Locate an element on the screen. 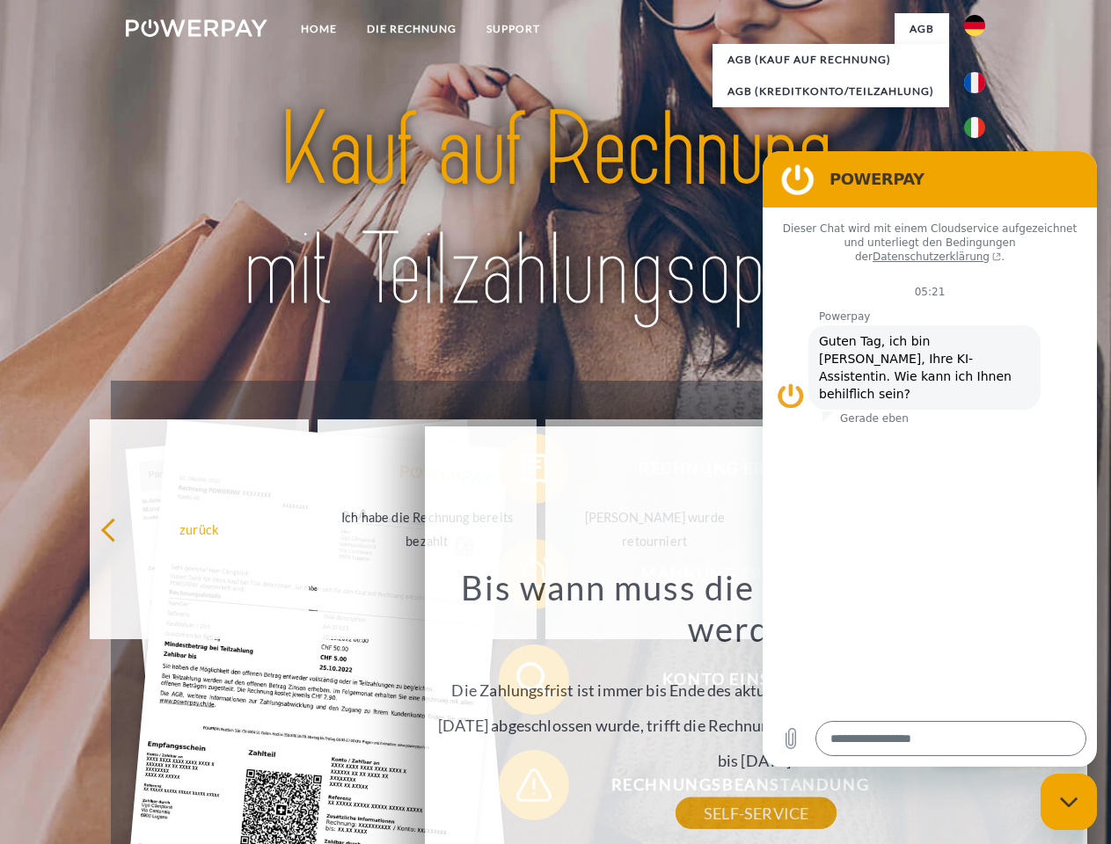 Image resolution: width=1111 pixels, height=844 pixels. div: zurück is located at coordinates (199, 529).